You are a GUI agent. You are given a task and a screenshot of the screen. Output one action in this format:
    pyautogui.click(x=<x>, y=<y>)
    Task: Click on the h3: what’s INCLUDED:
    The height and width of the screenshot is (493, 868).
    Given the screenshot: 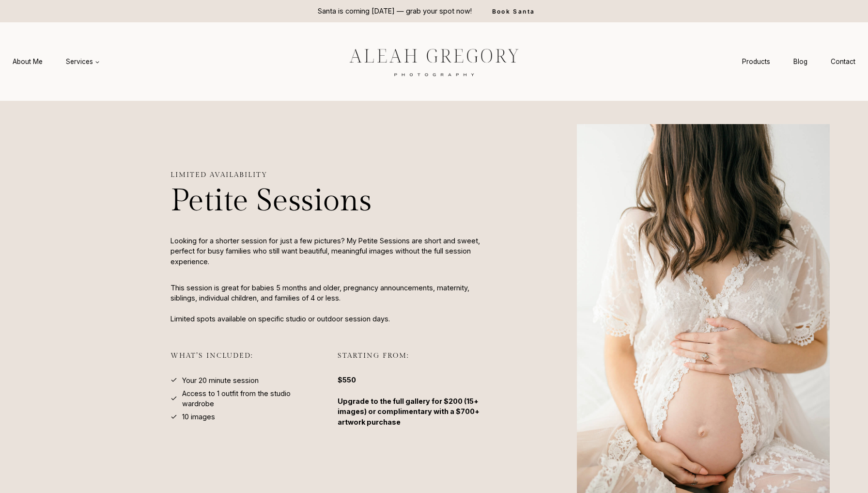 What is the action you would take?
    pyautogui.click(x=246, y=361)
    